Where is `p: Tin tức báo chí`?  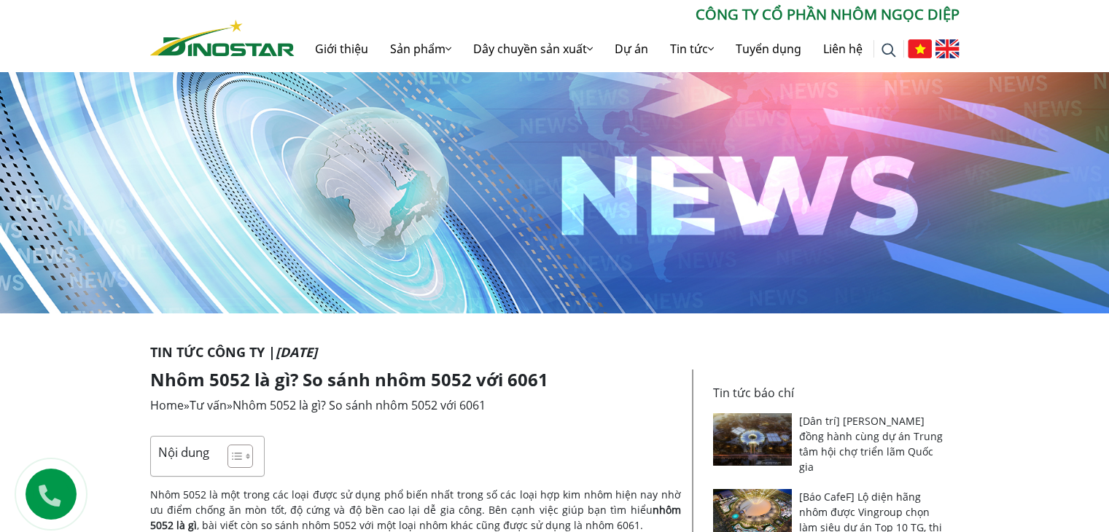
p: Tin tức báo chí is located at coordinates (832, 393).